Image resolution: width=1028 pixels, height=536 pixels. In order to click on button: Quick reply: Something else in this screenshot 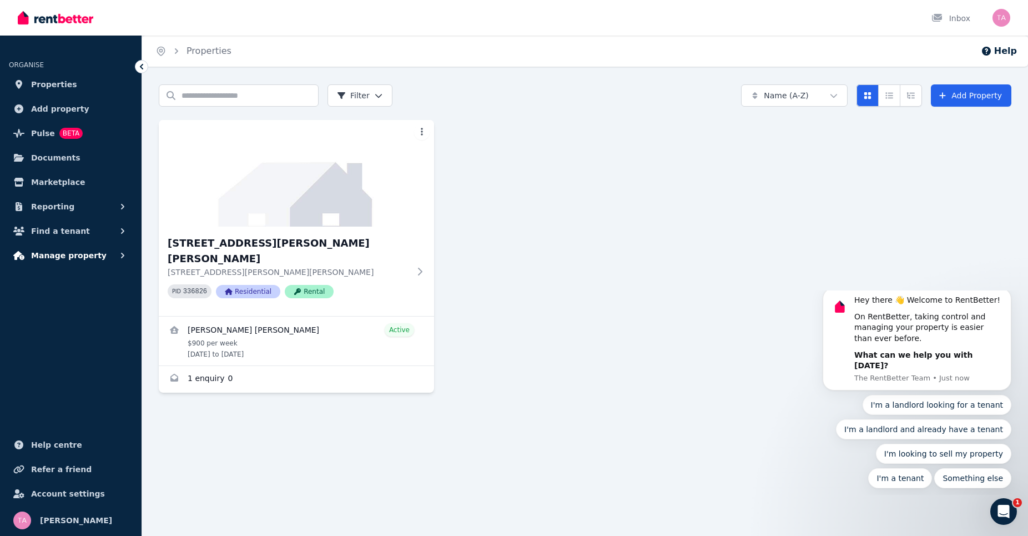, I will do `click(167, 188)`.